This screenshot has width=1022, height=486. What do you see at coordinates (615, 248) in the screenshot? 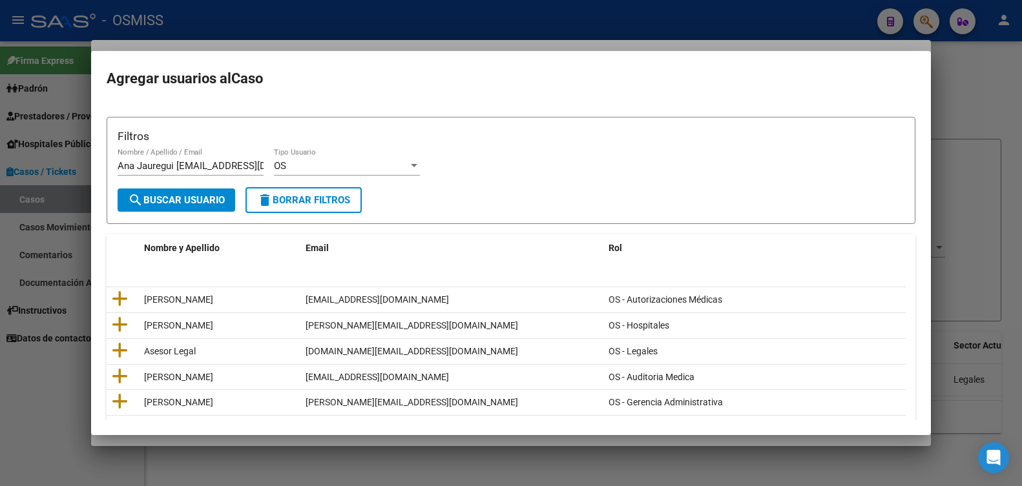
I see `span: Rol` at bounding box center [615, 248].